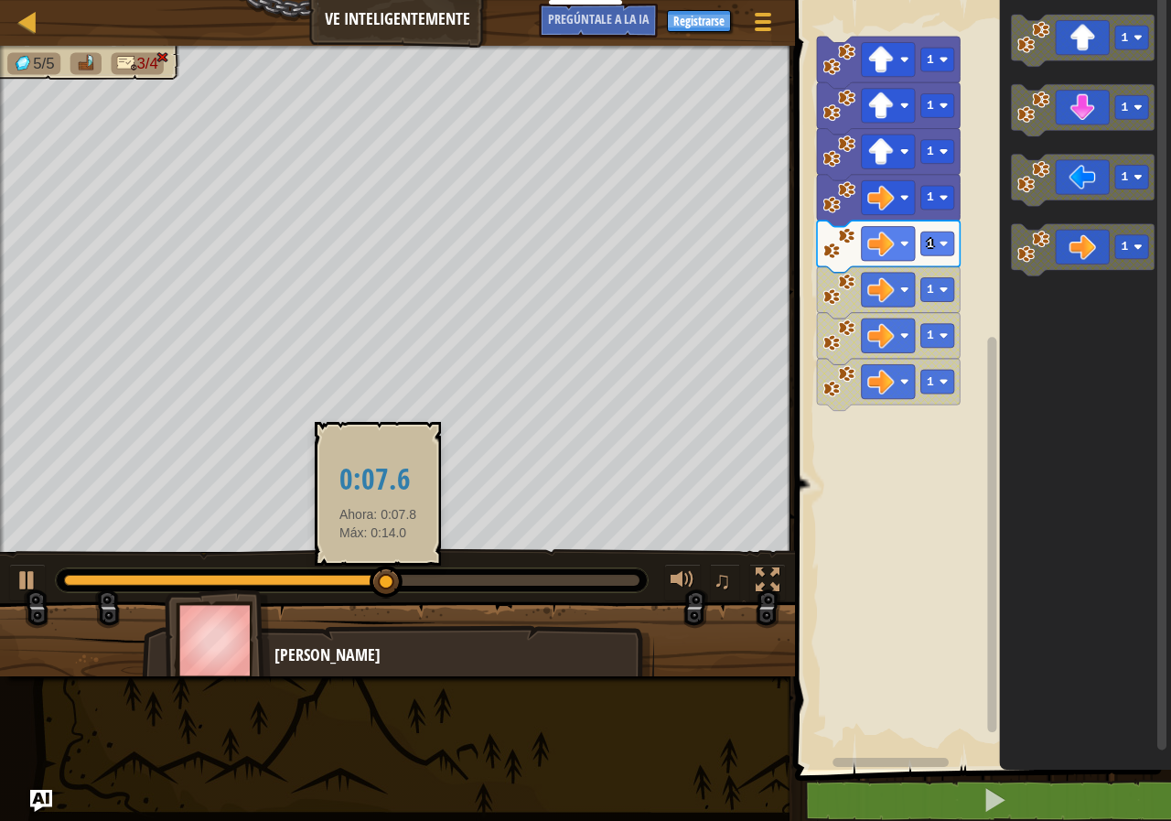 The image size is (1171, 821). I want to click on font: 5/5, so click(43, 63).